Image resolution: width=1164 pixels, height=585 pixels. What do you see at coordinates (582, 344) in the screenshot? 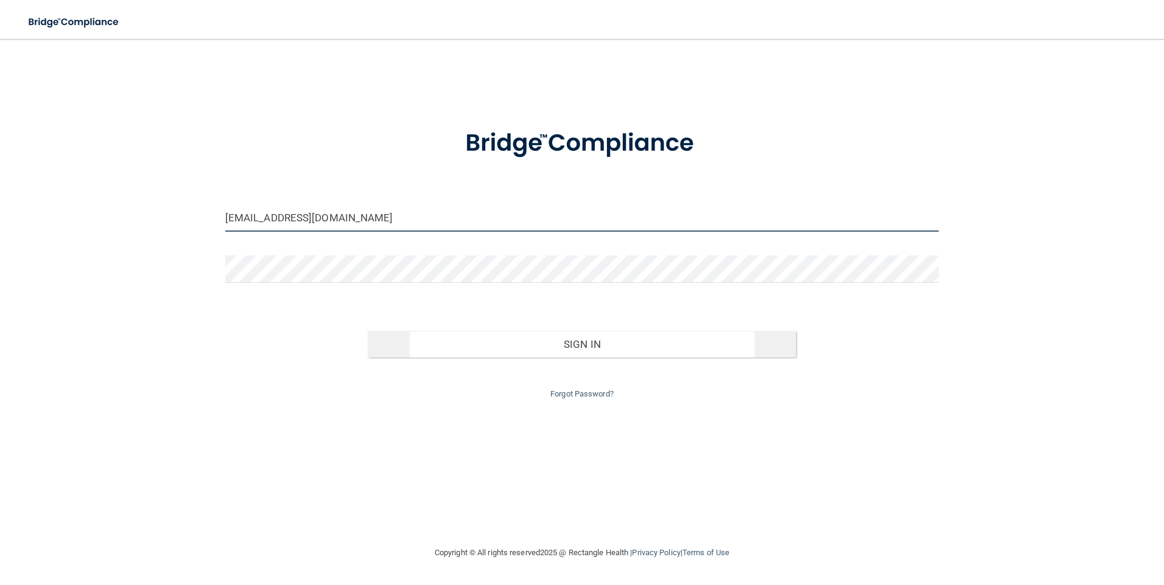
I see `button: Sign In` at bounding box center [582, 344].